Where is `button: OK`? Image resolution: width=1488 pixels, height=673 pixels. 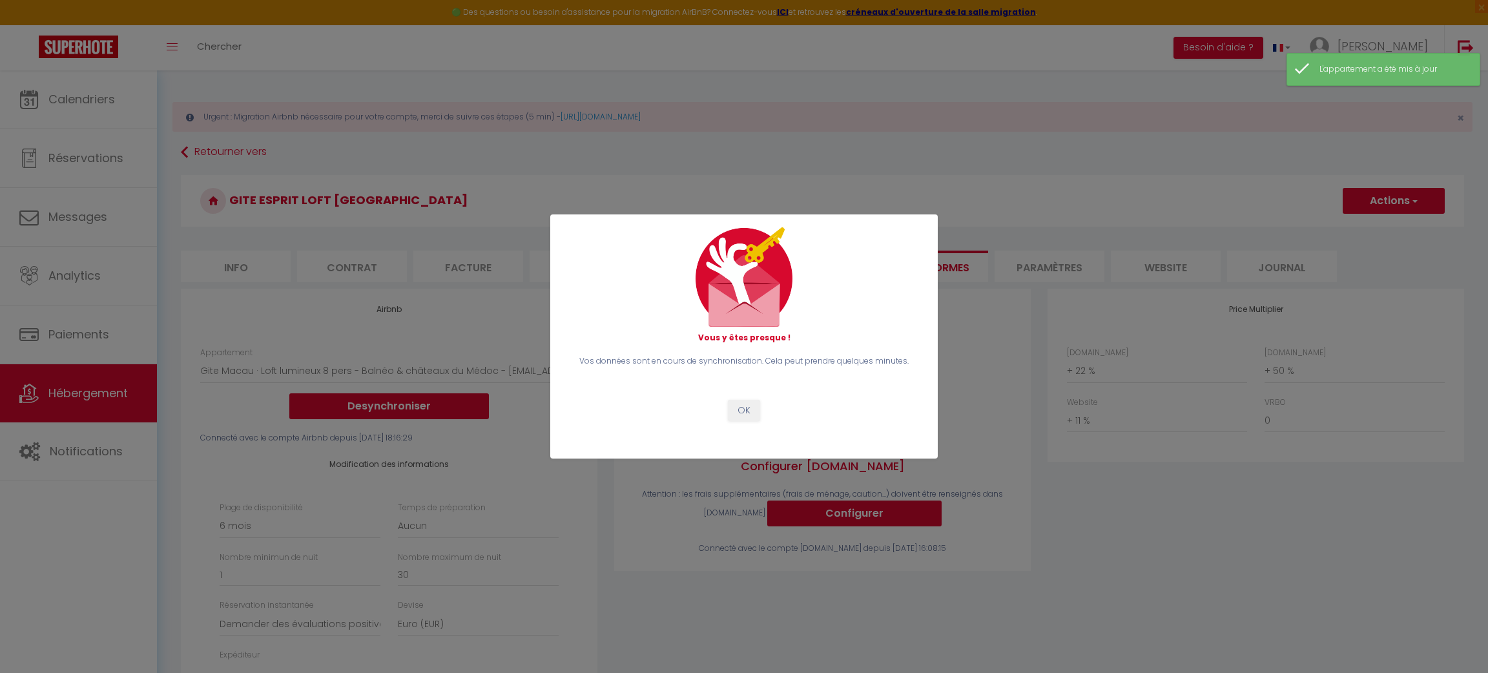 button: OK is located at coordinates (744, 411).